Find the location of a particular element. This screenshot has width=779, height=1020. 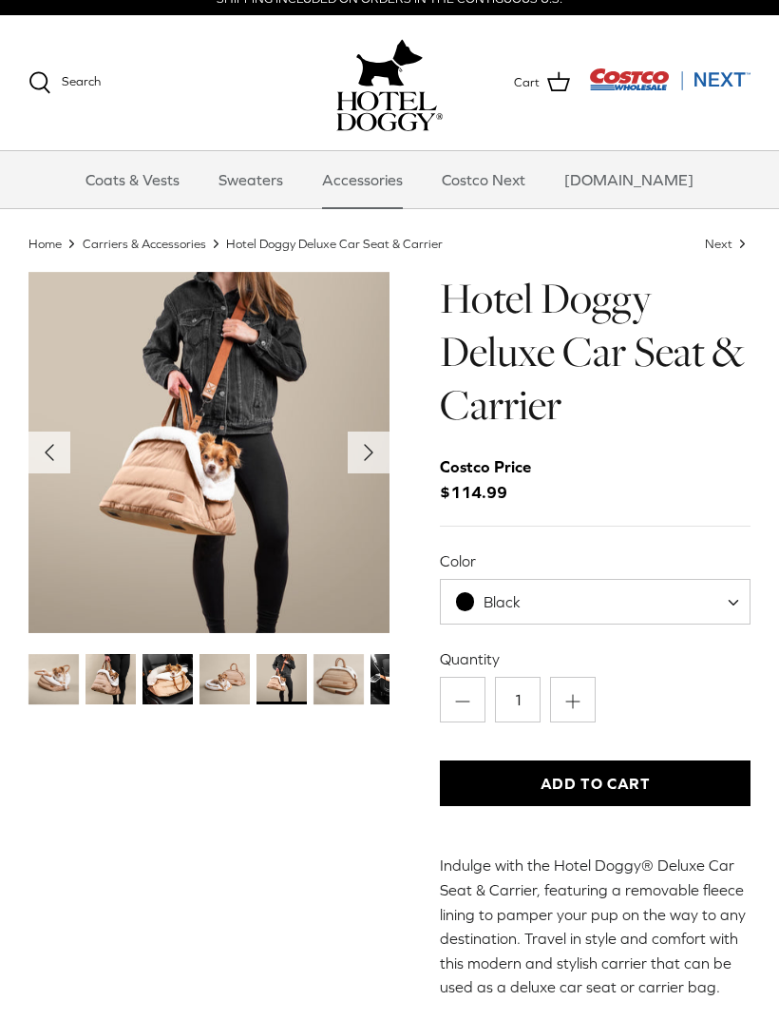

button: Next is located at coordinates (369, 452).